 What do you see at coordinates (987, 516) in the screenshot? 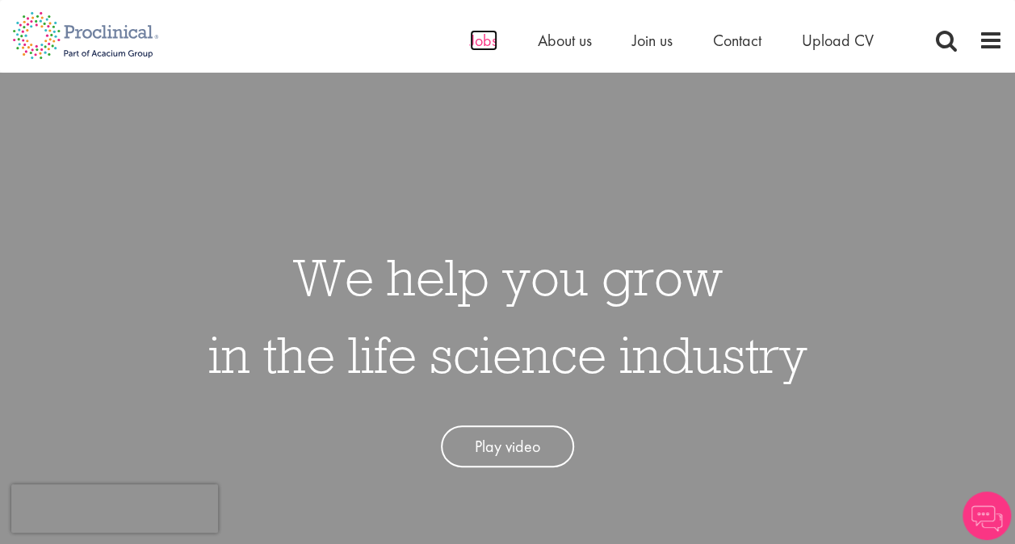
I see `img: Chatbot` at bounding box center [987, 516].